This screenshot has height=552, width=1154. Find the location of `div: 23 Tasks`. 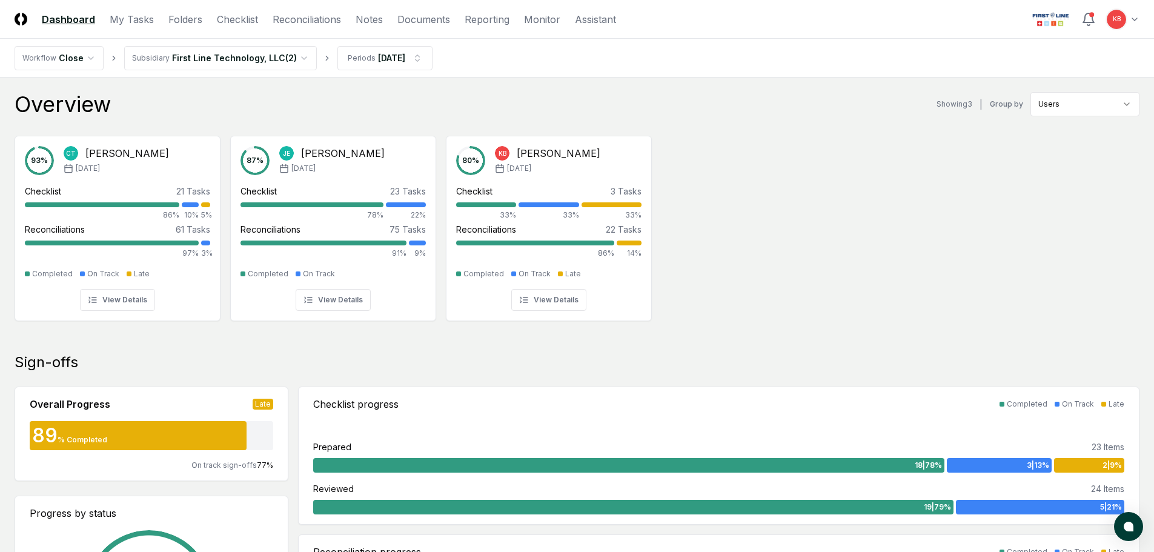

div: 23 Tasks is located at coordinates (408, 191).